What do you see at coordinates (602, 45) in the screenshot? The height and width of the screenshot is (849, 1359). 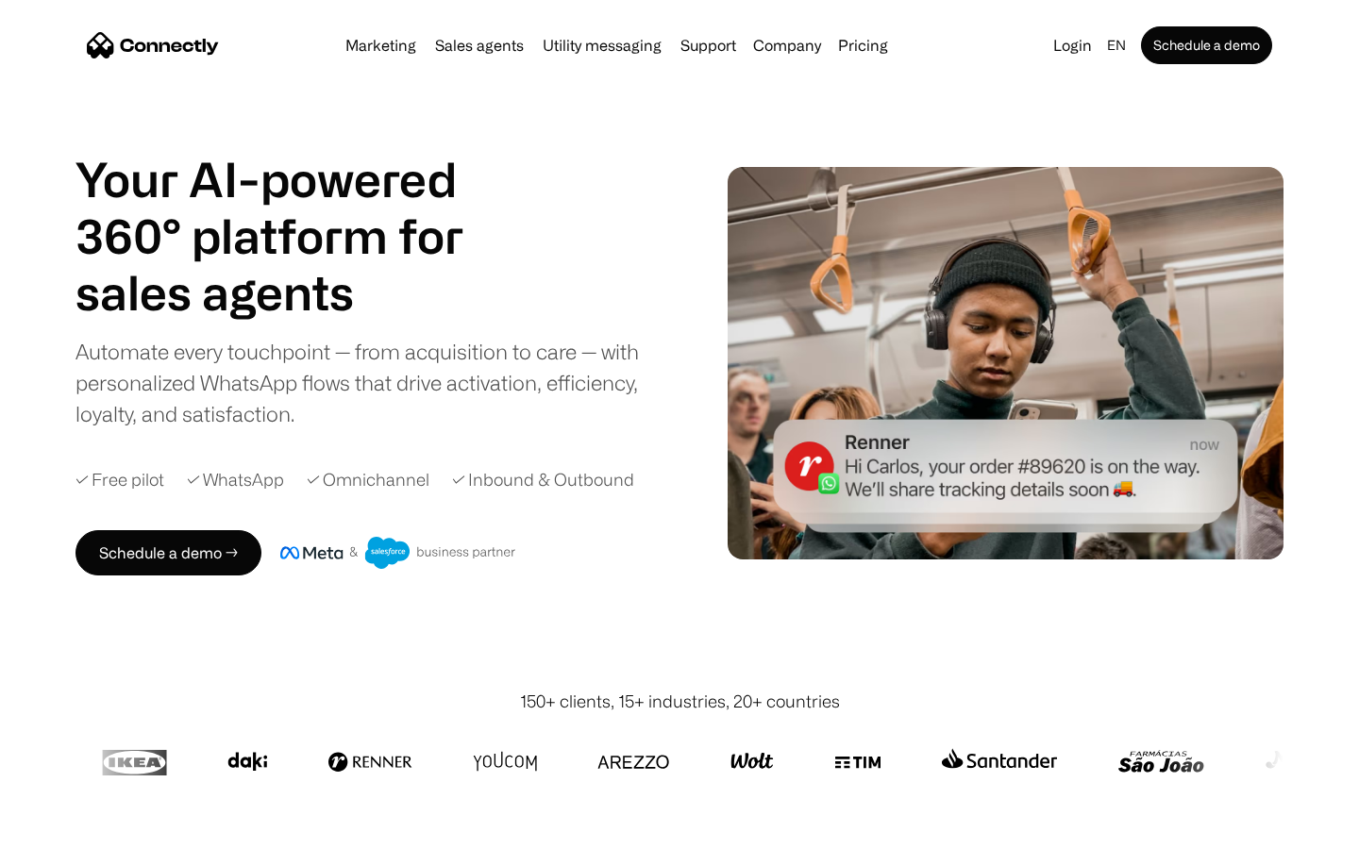 I see `a: Utility messaging` at bounding box center [602, 45].